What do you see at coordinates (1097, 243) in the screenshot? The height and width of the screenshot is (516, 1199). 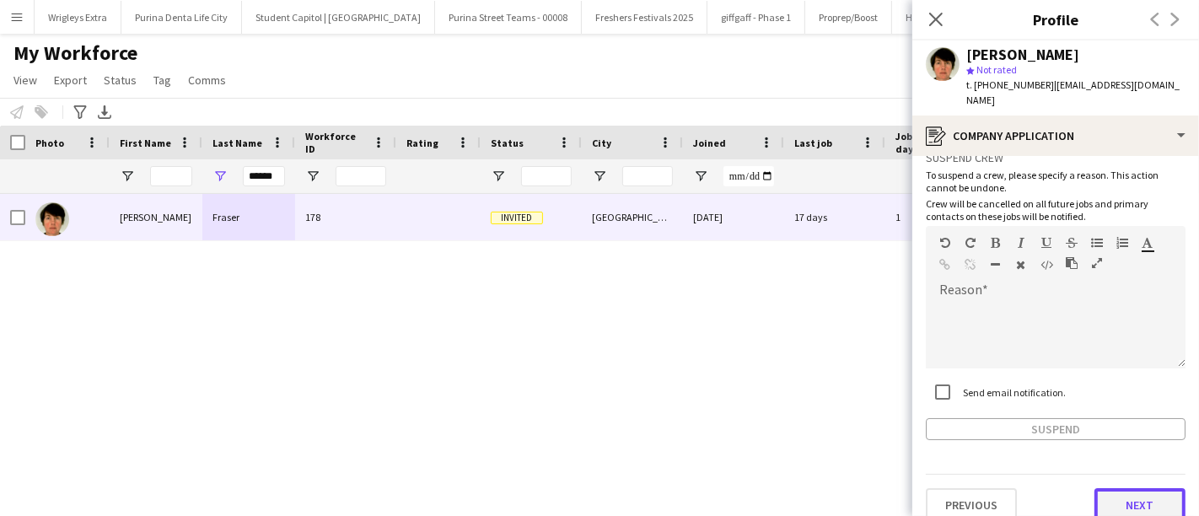 I see `button: Unordered List` at bounding box center [1097, 243].